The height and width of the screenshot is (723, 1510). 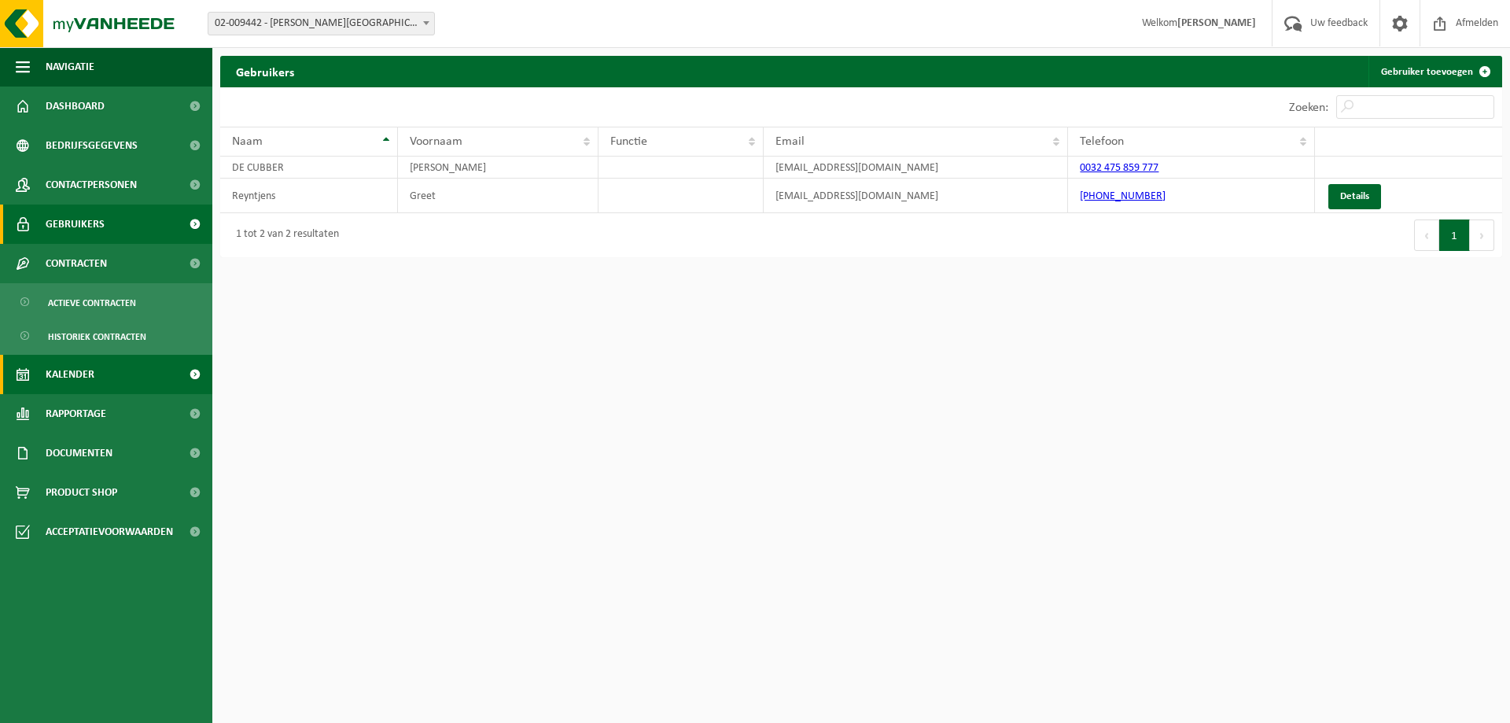 What do you see at coordinates (1454, 235) in the screenshot?
I see `button: 1` at bounding box center [1454, 235].